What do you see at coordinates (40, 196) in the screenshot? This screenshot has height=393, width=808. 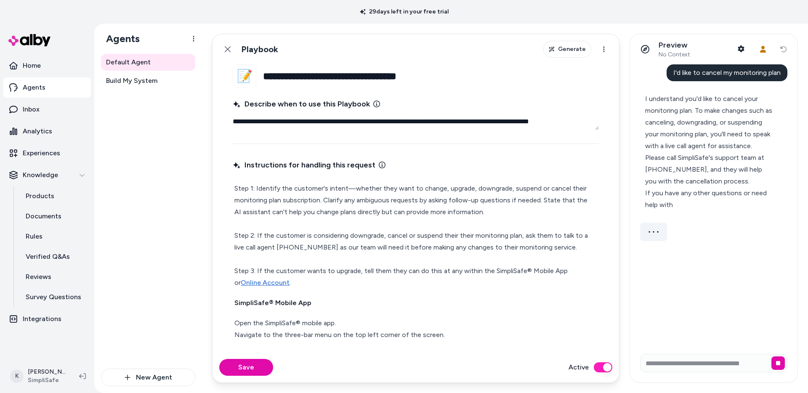 I see `p: Products` at bounding box center [40, 196].